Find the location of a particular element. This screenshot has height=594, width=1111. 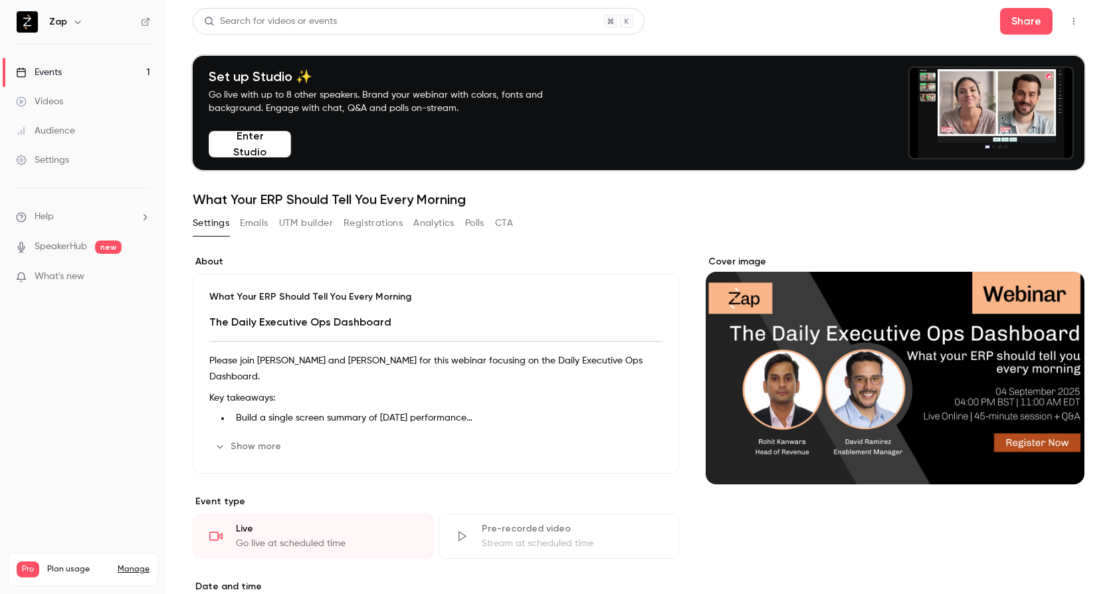

span: Plan usage is located at coordinates (78, 569).